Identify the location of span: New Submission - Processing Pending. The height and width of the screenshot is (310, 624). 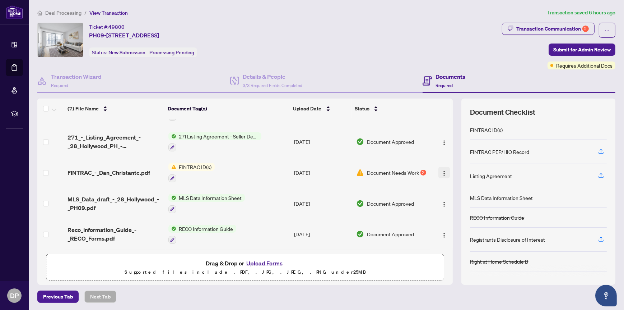
(151, 52).